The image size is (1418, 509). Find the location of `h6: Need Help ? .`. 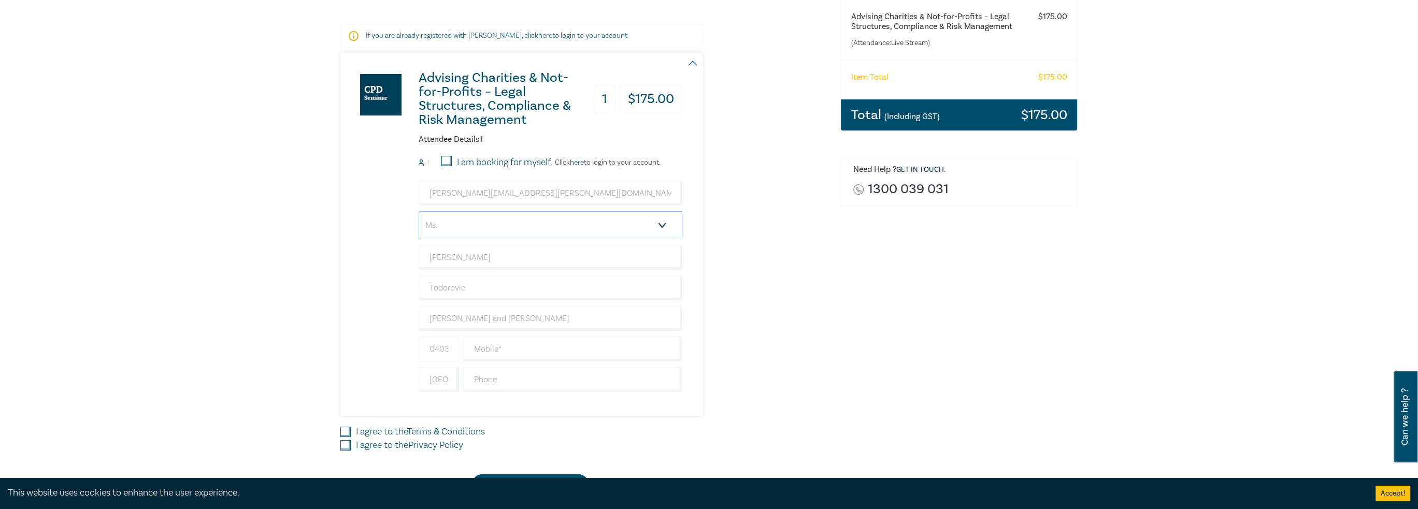

h6: Need Help ? . is located at coordinates (962, 170).